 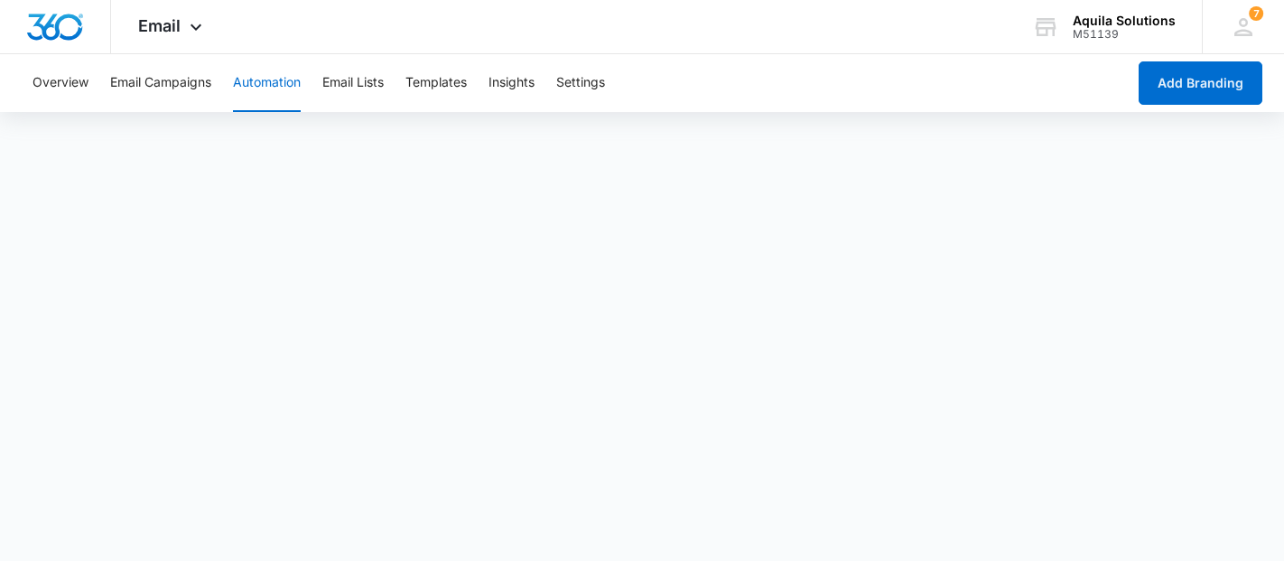 What do you see at coordinates (1124, 34) in the screenshot?
I see `div: account id` at bounding box center [1124, 34].